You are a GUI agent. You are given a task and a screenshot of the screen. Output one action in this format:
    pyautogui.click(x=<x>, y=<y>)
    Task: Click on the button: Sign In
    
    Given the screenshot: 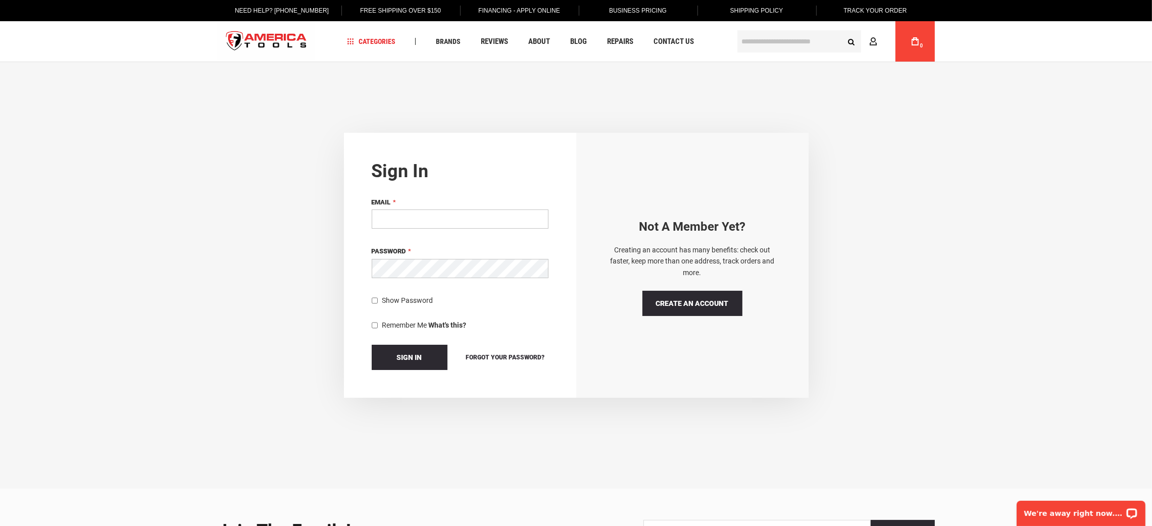 What is the action you would take?
    pyautogui.click(x=409, y=357)
    